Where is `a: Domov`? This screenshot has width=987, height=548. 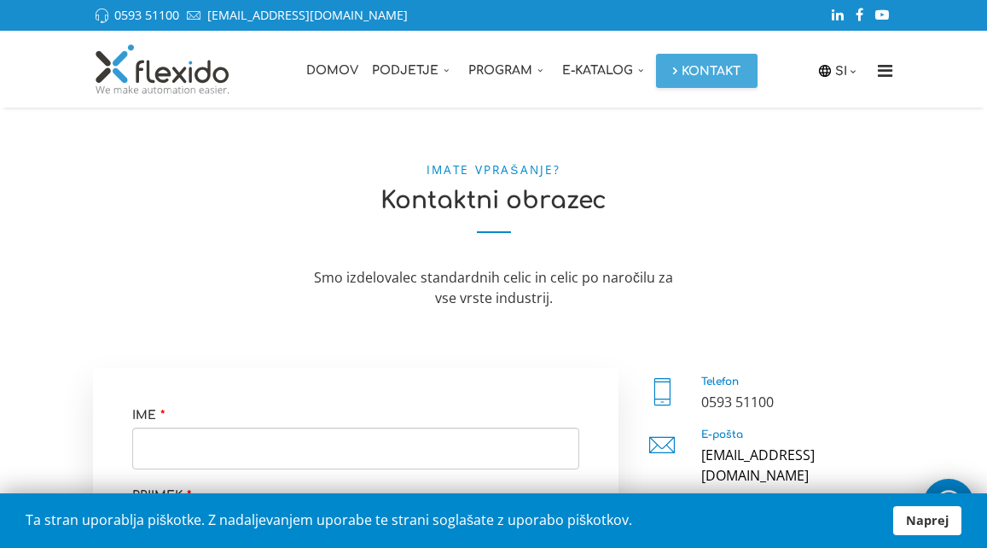 a: Domov is located at coordinates (332, 69).